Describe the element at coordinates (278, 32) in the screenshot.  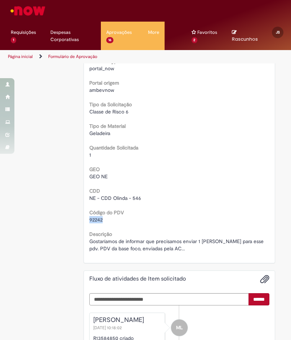
I see `span: JS` at that location.